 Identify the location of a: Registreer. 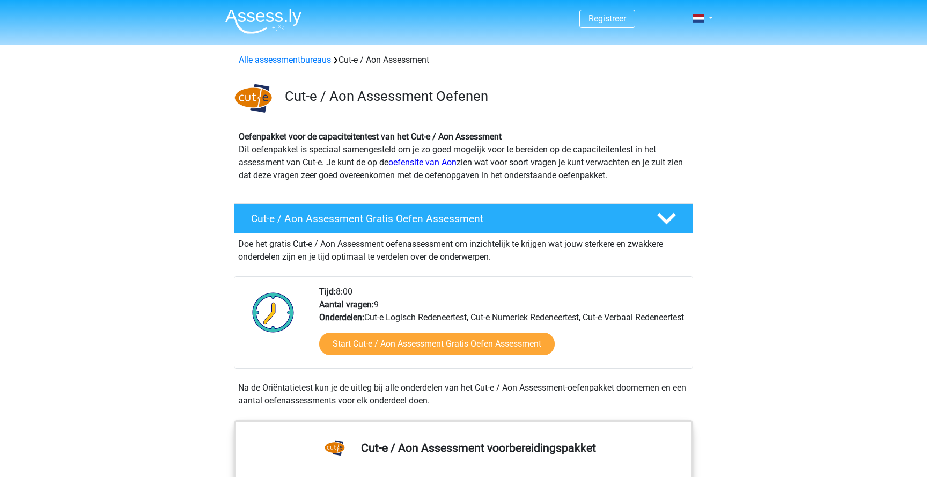
(607, 18).